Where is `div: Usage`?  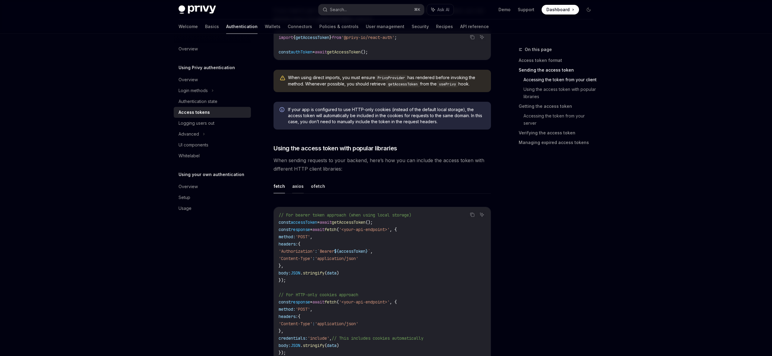 div: Usage is located at coordinates (185, 208).